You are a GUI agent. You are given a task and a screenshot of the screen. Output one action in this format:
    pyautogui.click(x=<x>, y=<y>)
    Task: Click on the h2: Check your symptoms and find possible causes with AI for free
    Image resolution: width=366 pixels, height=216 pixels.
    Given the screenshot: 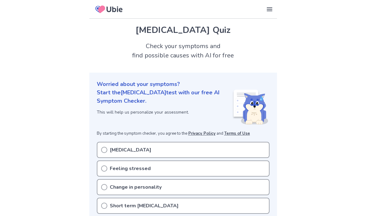 What is the action you would take?
    pyautogui.click(x=183, y=51)
    